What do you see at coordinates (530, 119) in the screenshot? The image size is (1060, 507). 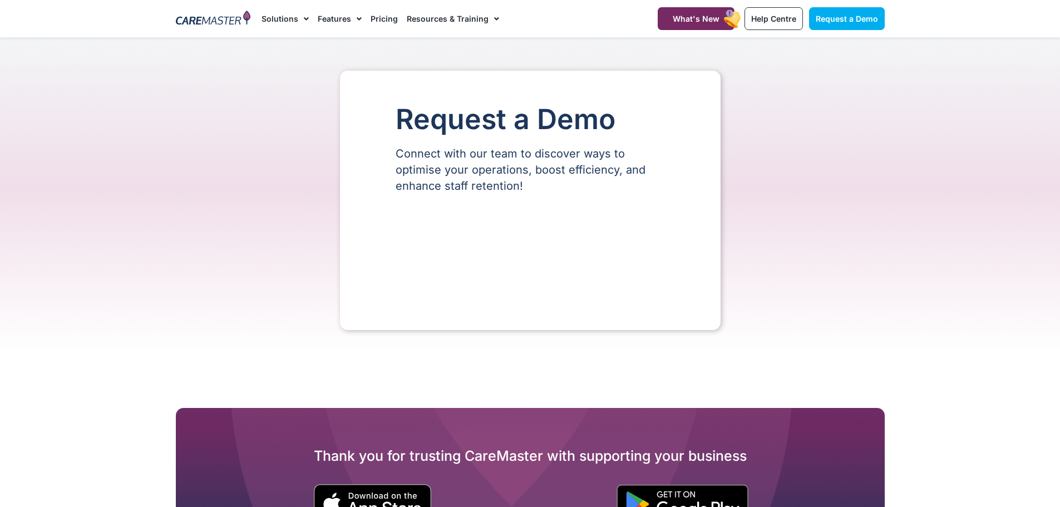 I see `h1: Request a Demo` at bounding box center [530, 119].